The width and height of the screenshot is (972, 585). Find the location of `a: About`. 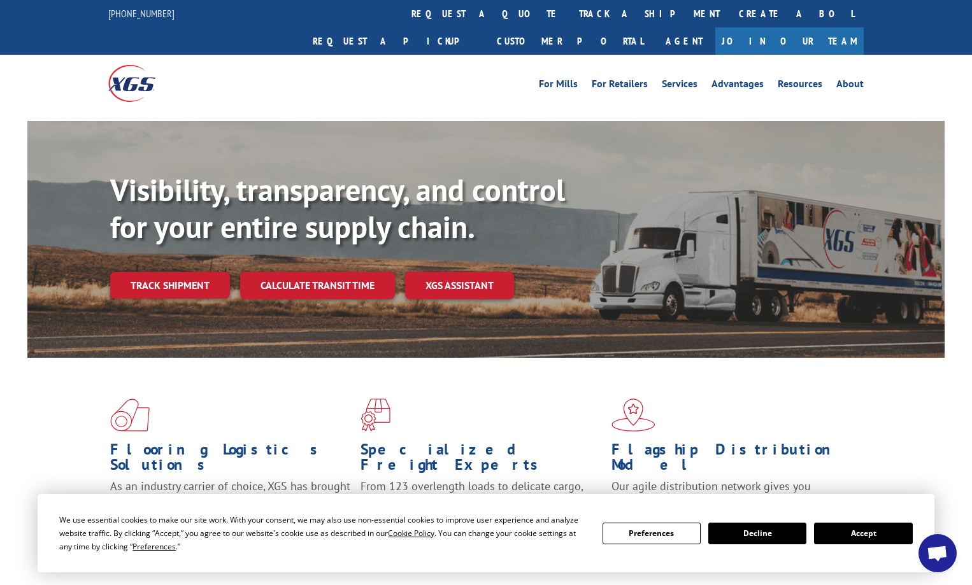

a: About is located at coordinates (849, 86).